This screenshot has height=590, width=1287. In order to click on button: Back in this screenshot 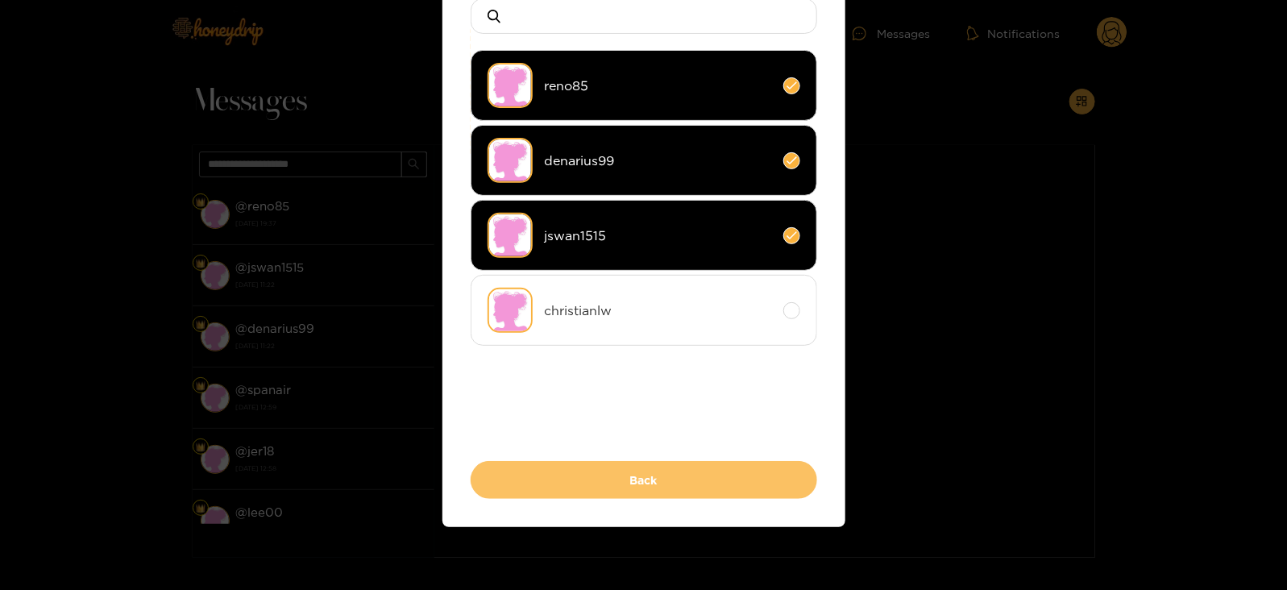, I will do `click(644, 480)`.